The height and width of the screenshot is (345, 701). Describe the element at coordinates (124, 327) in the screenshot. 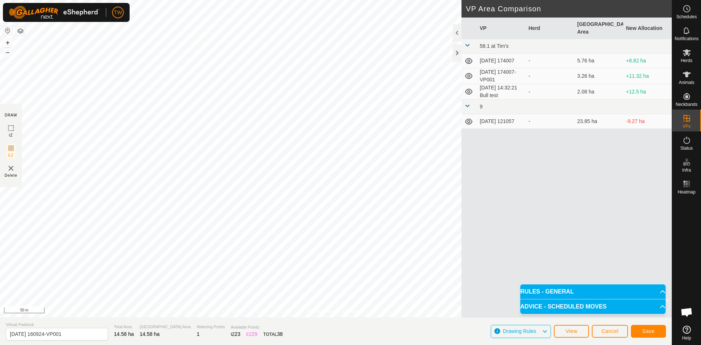

I see `span: Total Area` at that location.